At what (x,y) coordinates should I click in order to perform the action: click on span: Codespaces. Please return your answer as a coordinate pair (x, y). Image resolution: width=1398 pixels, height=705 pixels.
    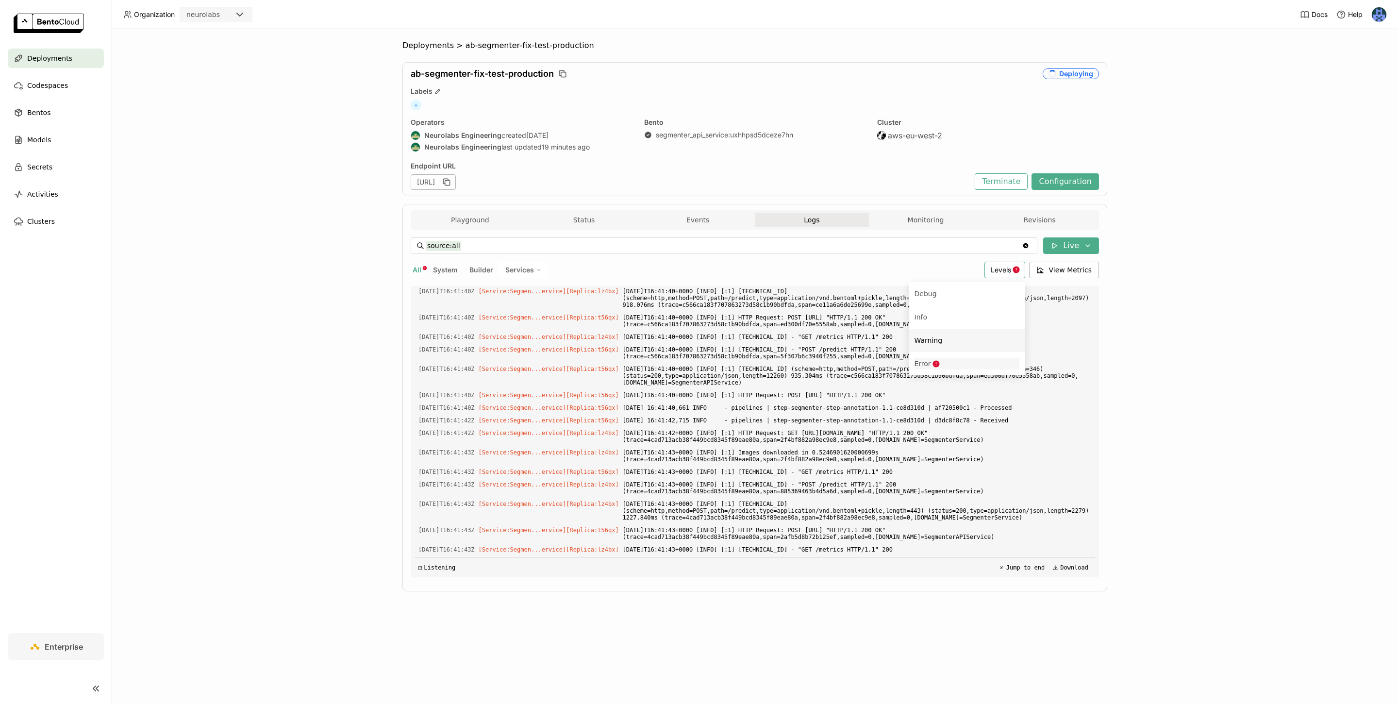
    Looking at the image, I should click on (48, 85).